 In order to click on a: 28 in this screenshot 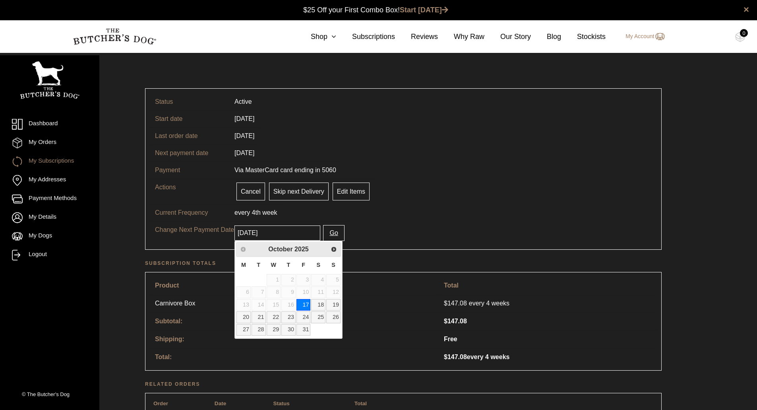, I will do `click(259, 329)`.